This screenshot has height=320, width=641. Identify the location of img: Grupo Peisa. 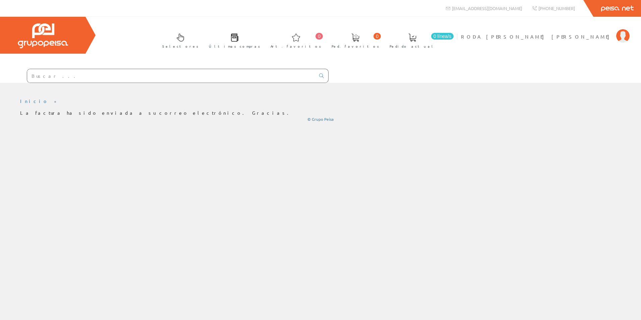
(43, 36).